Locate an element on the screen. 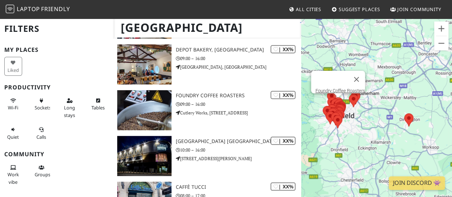 This screenshot has height=197, width=452. button: Zoom in is located at coordinates (441, 29).